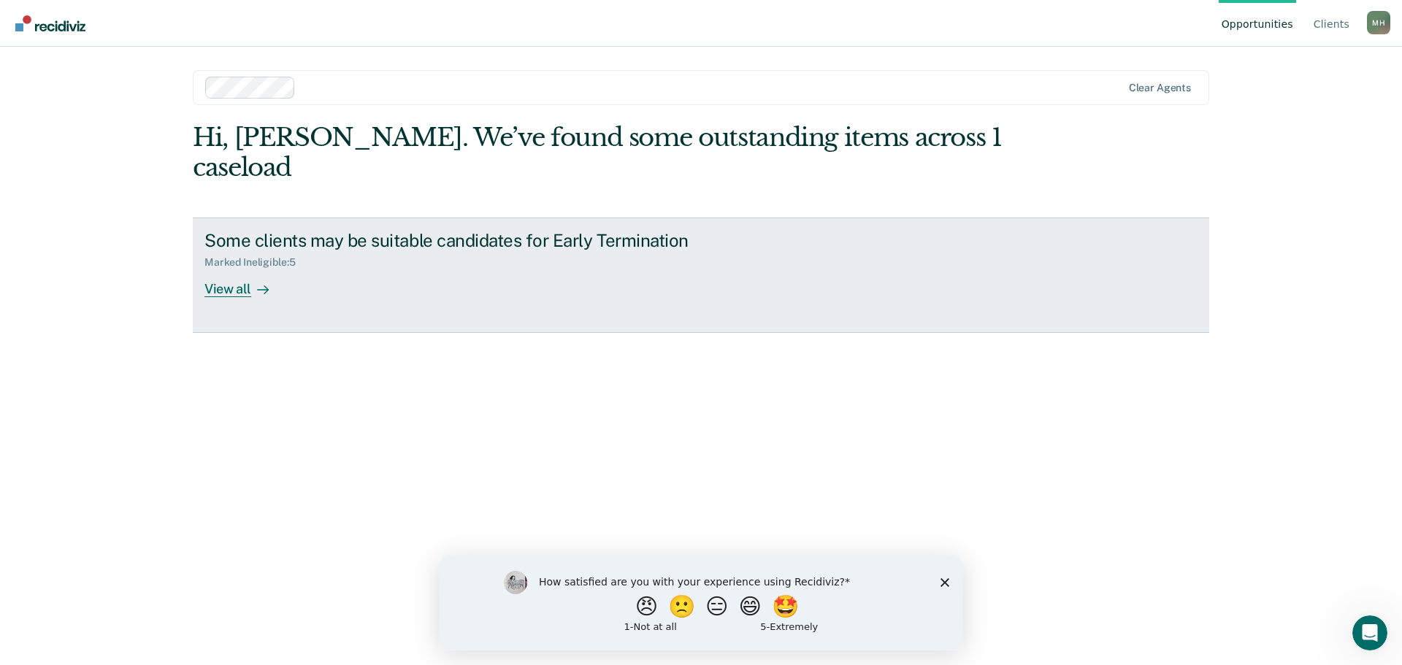 This screenshot has width=1402, height=665. Describe the element at coordinates (208, 50) in the screenshot. I see `button: 1` at that location.